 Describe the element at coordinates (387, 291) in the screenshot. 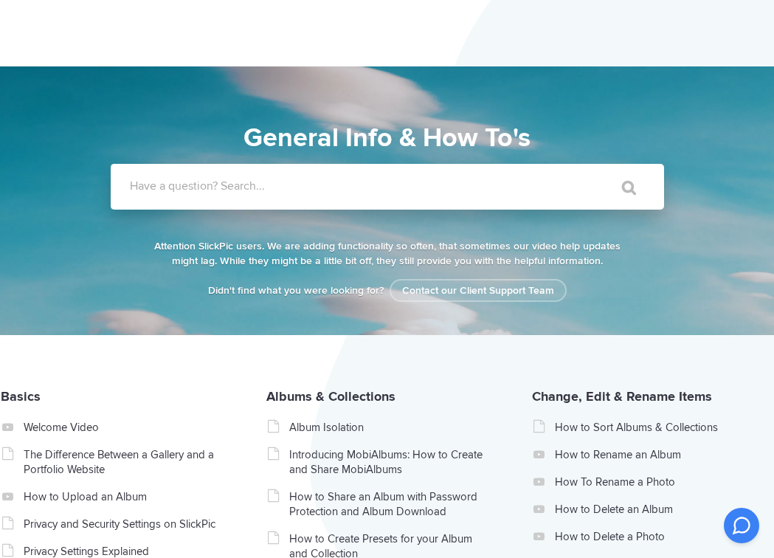

I see `p: Didn't find what you were looking for?` at that location.